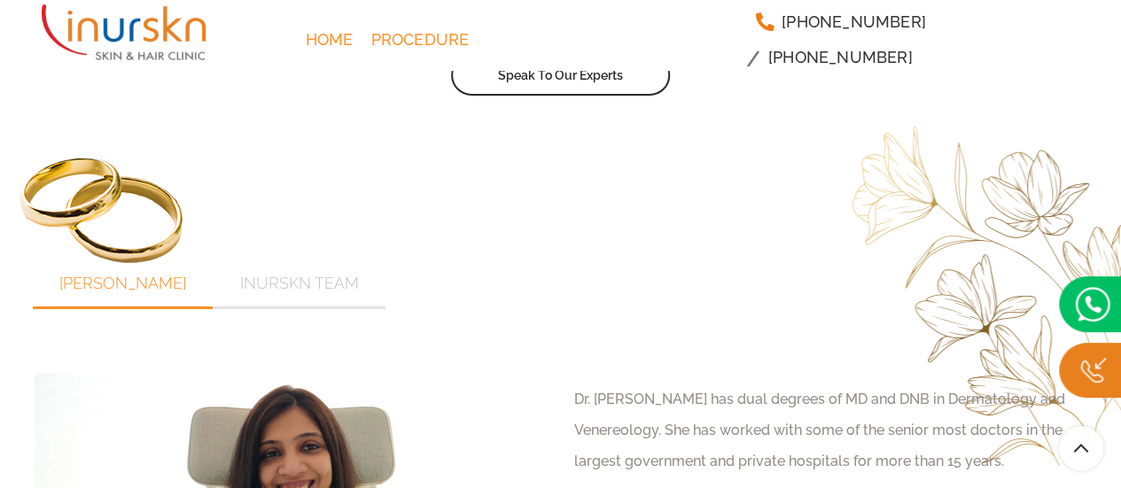 This screenshot has height=488, width=1121. Describe the element at coordinates (419, 40) in the screenshot. I see `span: Procedure` at that location.